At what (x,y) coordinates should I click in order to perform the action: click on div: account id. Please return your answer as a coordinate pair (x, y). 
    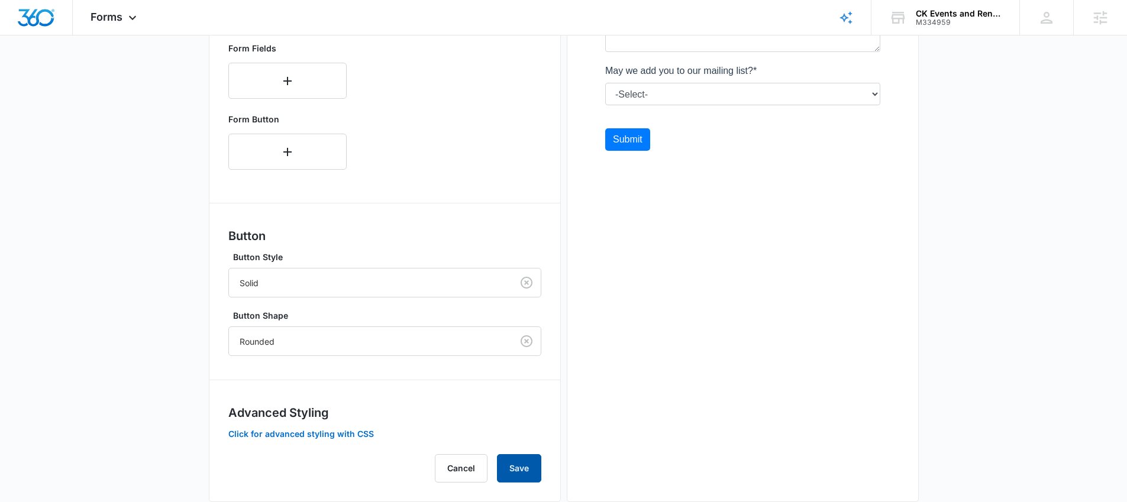
    Looking at the image, I should click on (959, 22).